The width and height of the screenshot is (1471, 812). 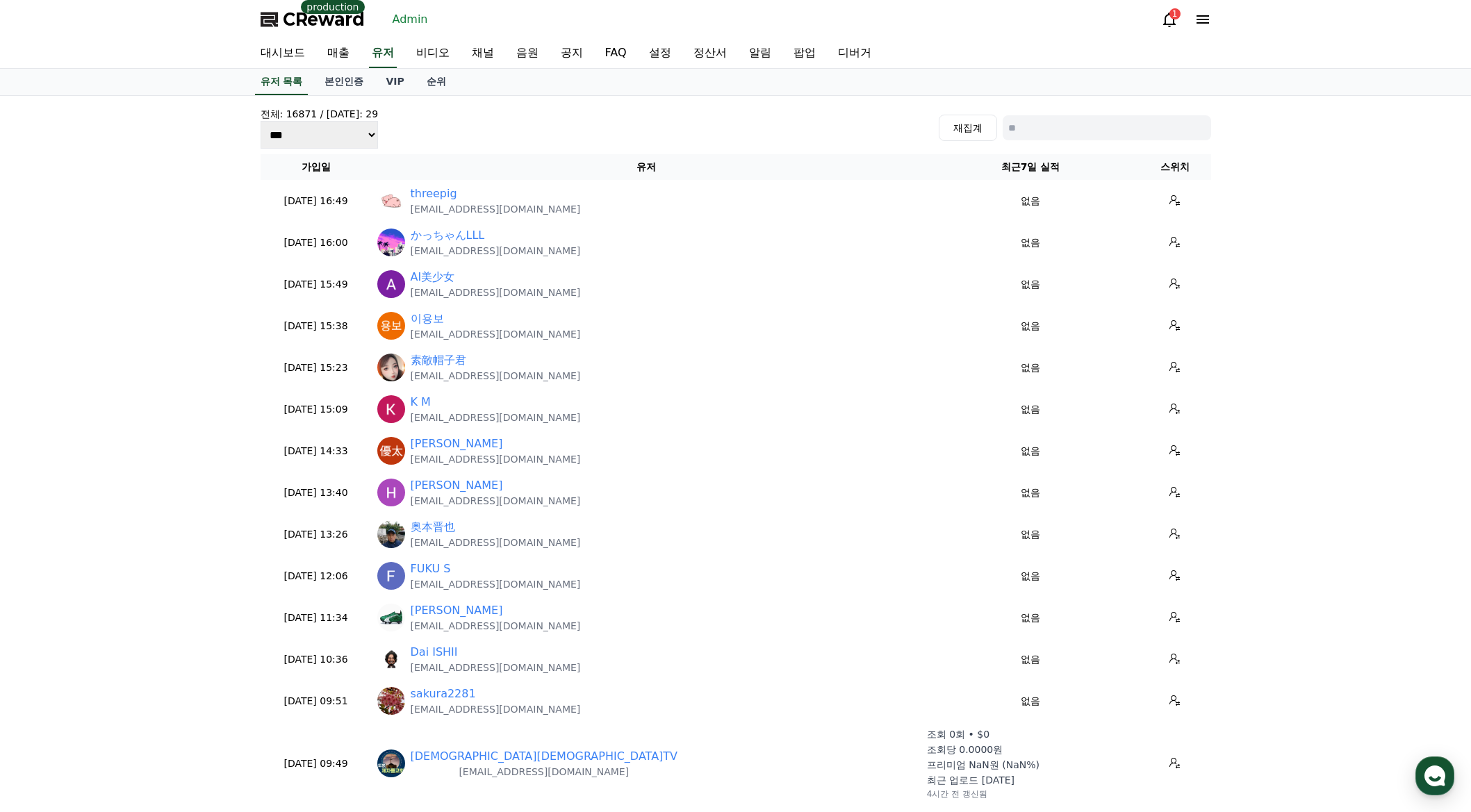 What do you see at coordinates (1175, 14) in the screenshot?
I see `div: 1` at bounding box center [1175, 14].